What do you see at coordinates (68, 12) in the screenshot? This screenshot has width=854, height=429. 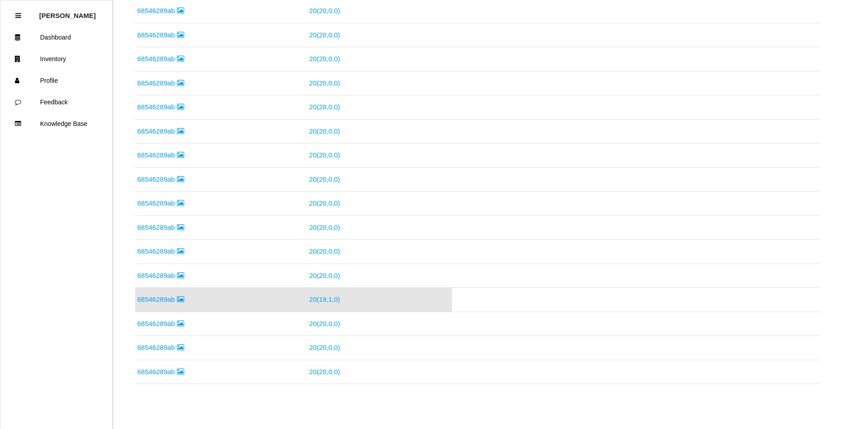 I see `p: Diego Altamirano` at bounding box center [68, 12].